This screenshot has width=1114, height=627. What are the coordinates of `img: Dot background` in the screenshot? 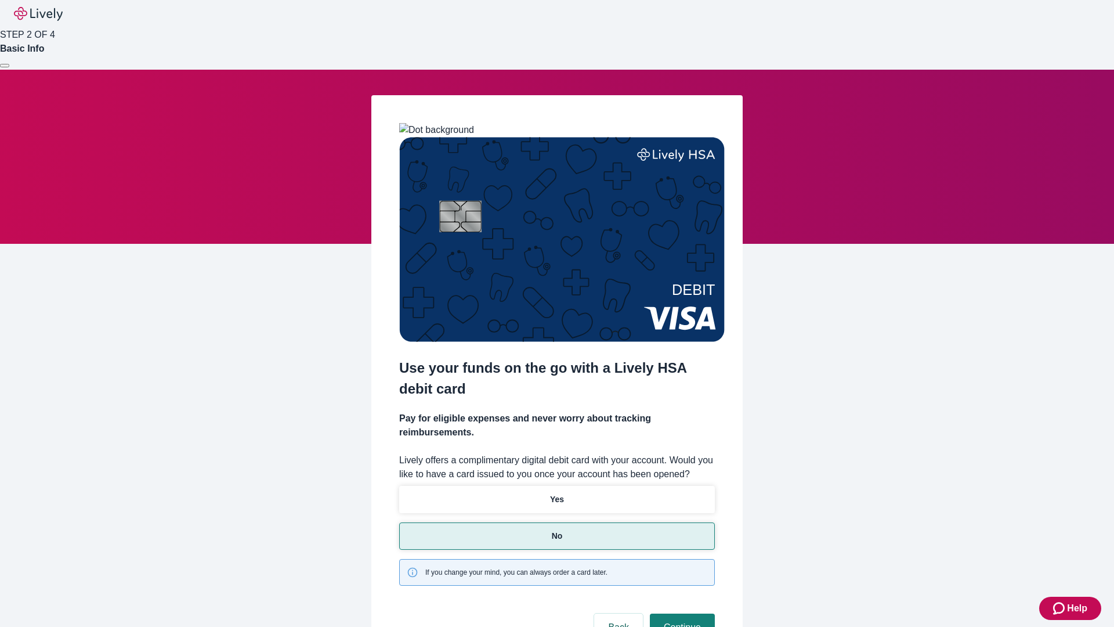 It's located at (436, 130).